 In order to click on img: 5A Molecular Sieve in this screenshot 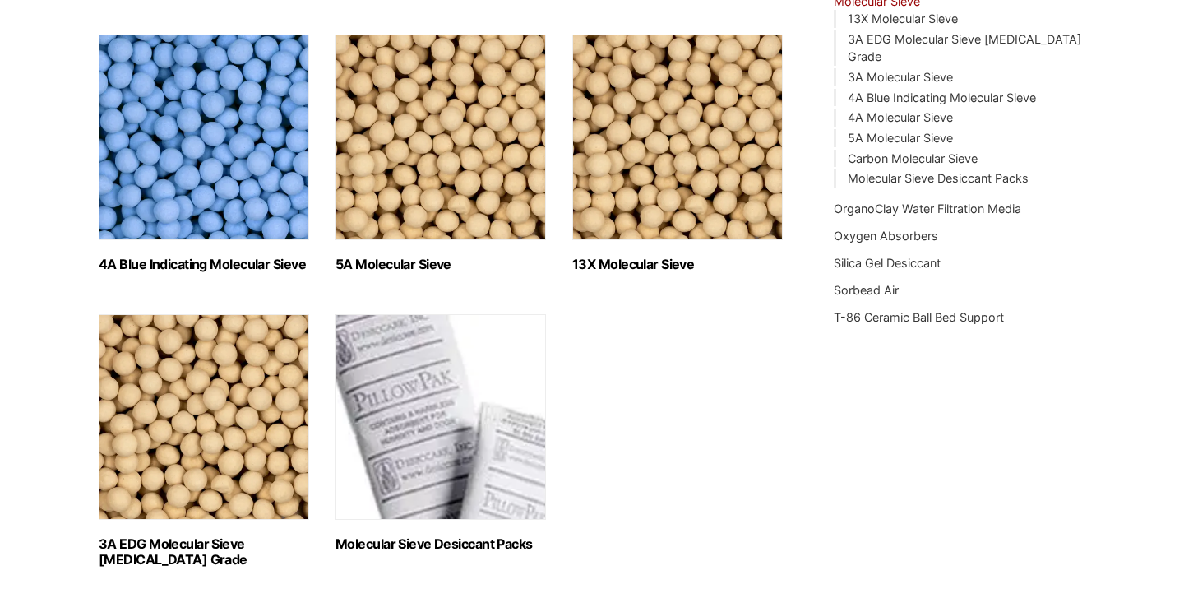, I will do `click(441, 137)`.